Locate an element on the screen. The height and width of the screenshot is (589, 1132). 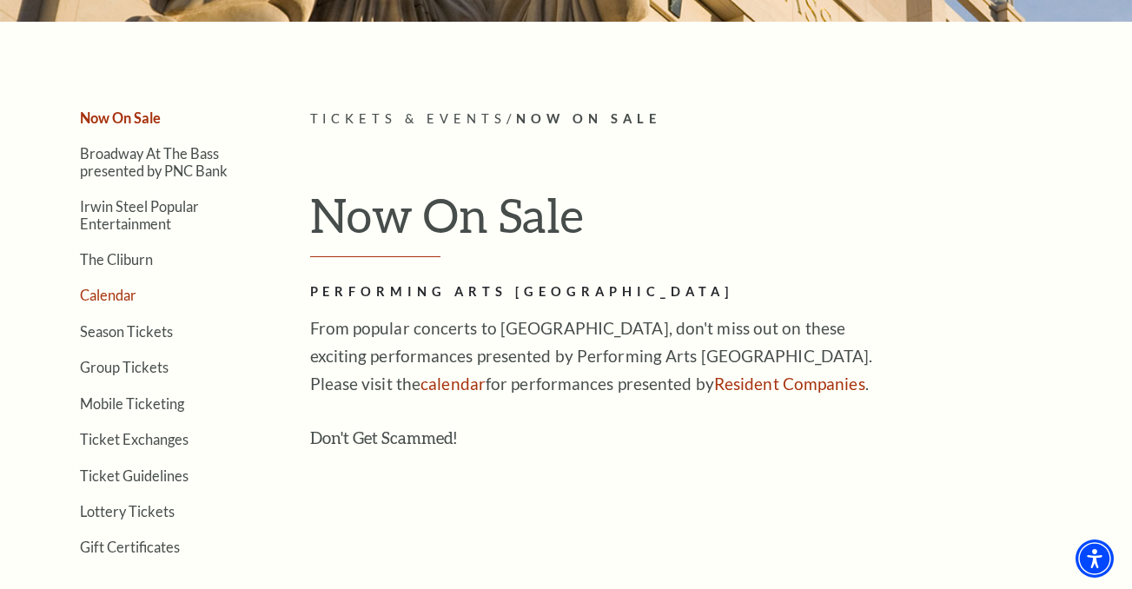
a: Calendar is located at coordinates (108, 294).